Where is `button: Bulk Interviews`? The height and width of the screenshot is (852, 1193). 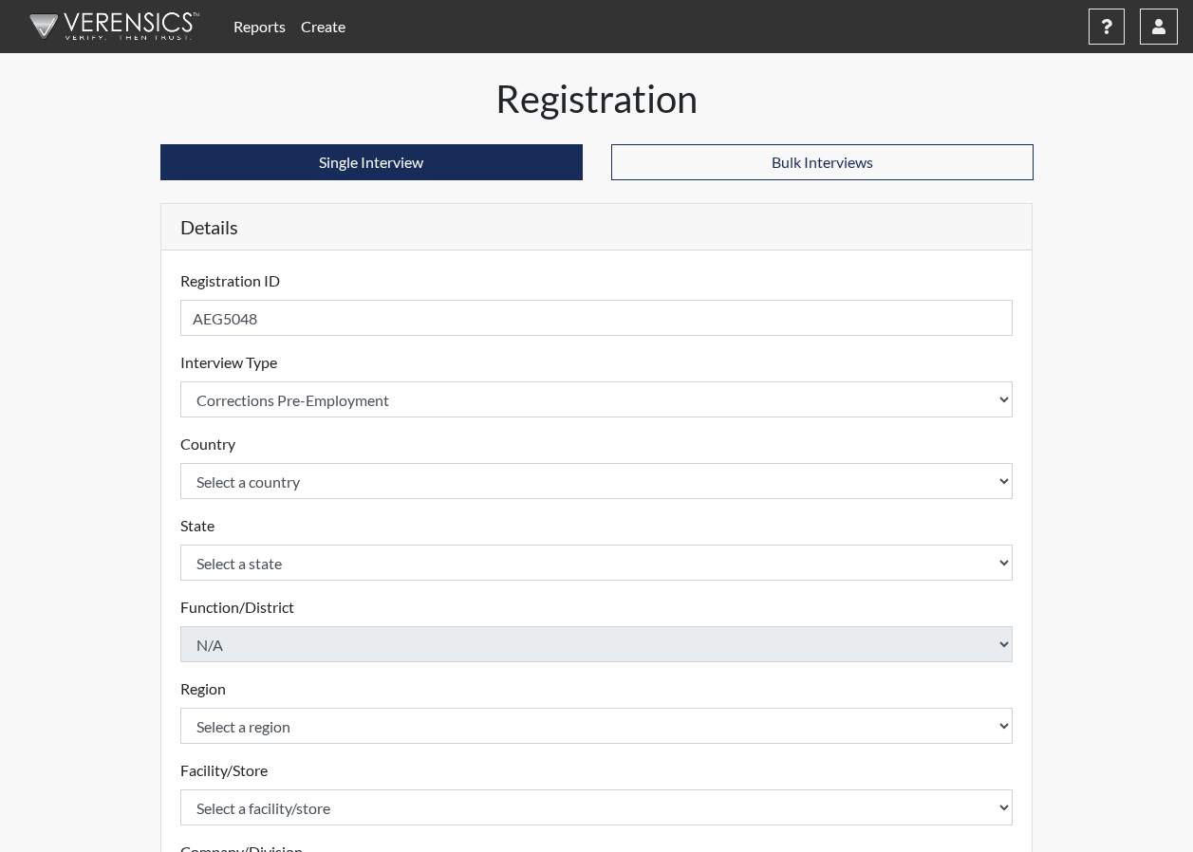 button: Bulk Interviews is located at coordinates (822, 162).